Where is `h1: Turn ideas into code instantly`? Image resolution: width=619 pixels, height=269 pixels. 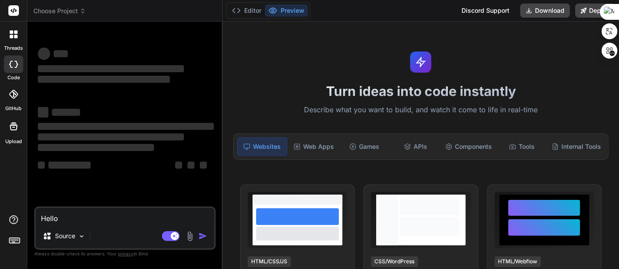 h1: Turn ideas into code instantly is located at coordinates (421, 91).